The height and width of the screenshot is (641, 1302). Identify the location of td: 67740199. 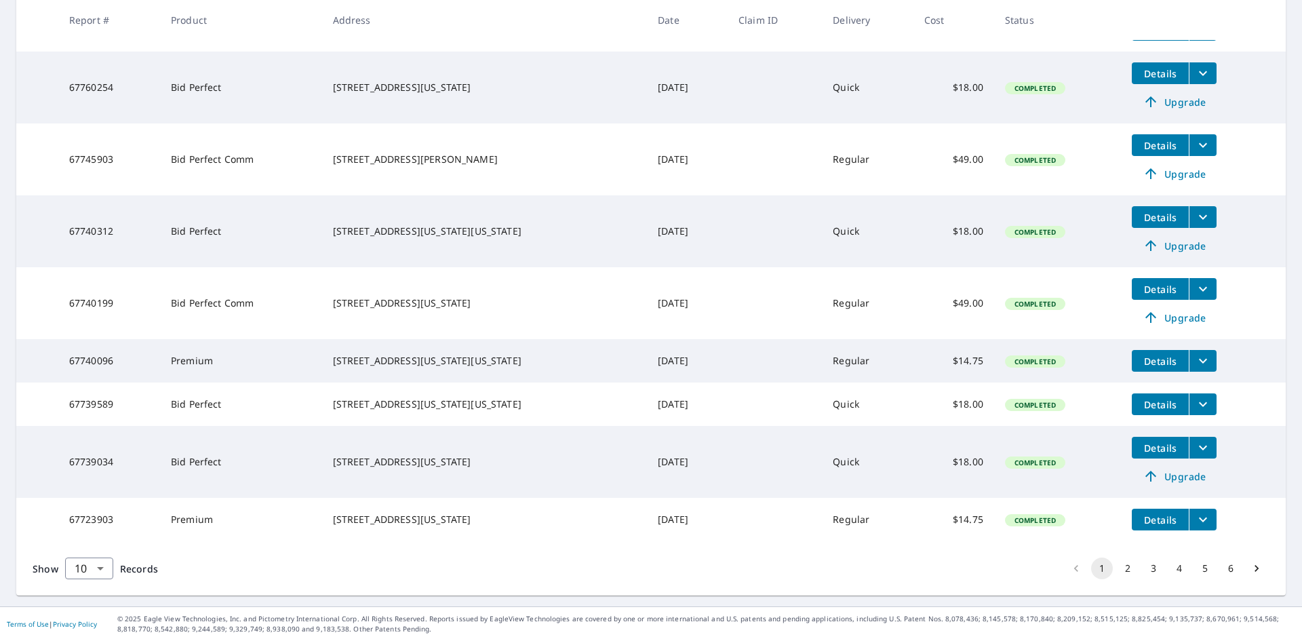
(109, 303).